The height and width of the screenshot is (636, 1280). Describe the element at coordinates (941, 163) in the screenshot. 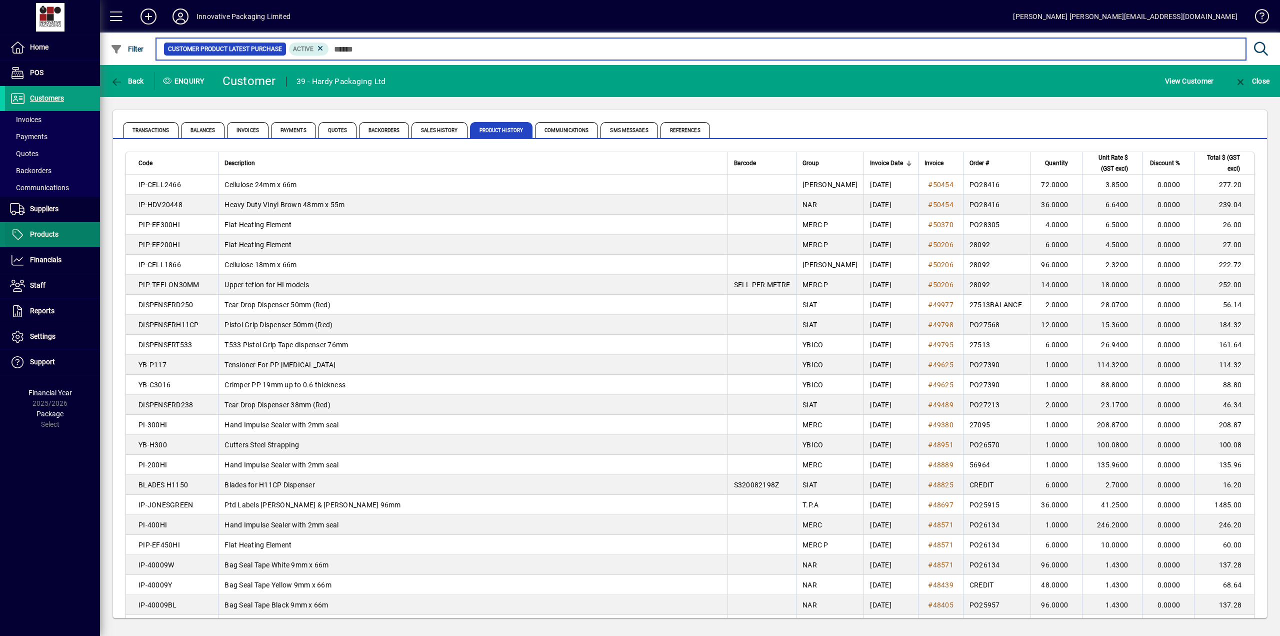

I see `div: Invoice` at that location.